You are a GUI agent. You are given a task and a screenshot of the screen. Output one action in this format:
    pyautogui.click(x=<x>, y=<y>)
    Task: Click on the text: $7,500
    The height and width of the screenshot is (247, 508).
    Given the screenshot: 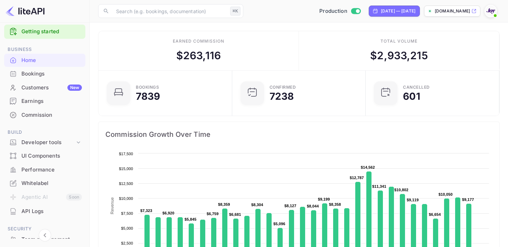 What is the action you would take?
    pyautogui.click(x=127, y=213)
    